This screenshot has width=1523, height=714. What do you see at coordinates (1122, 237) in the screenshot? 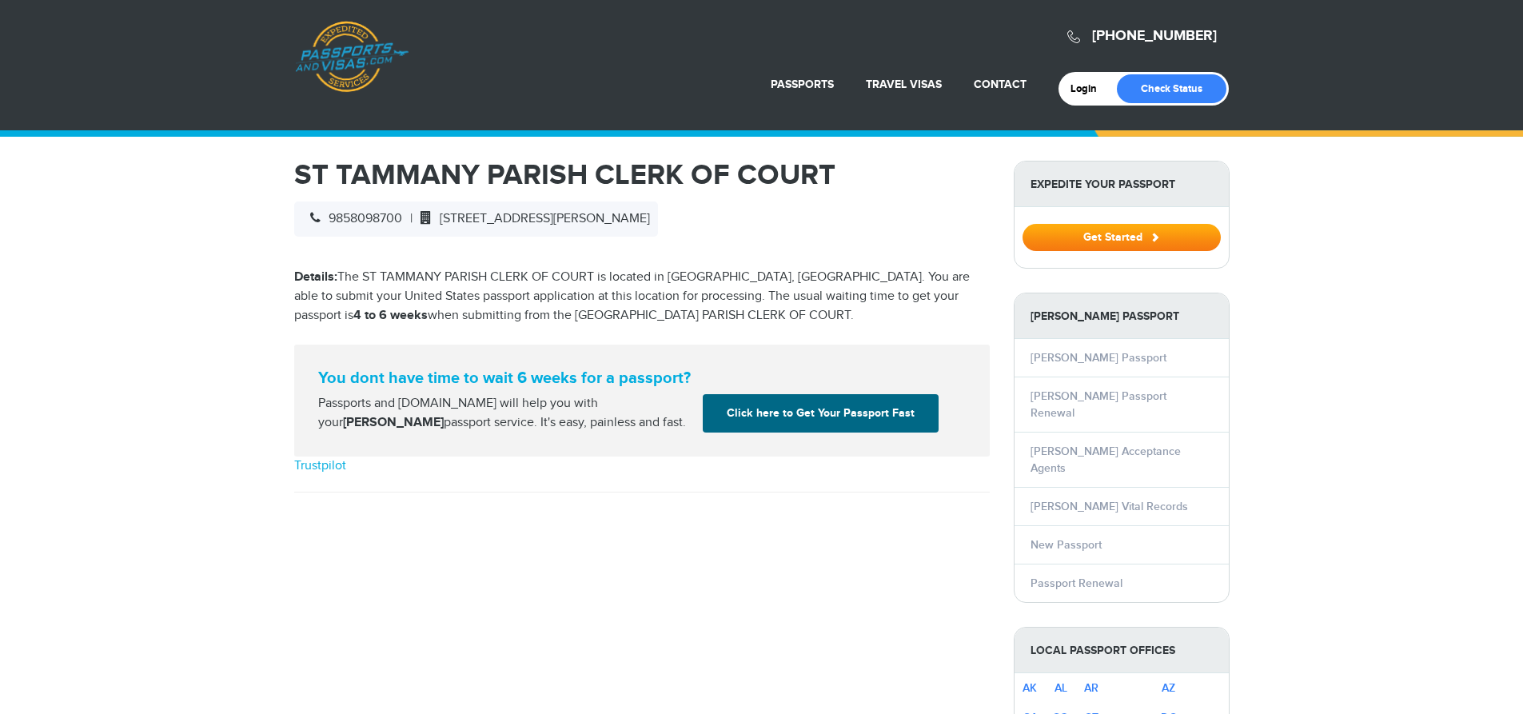
I see `a: Get Started` at bounding box center [1122, 237].